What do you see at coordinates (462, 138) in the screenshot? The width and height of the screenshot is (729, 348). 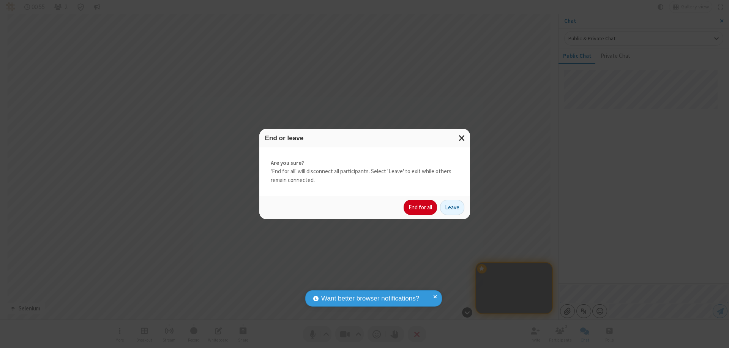 I see `button: Close modal` at bounding box center [462, 138].